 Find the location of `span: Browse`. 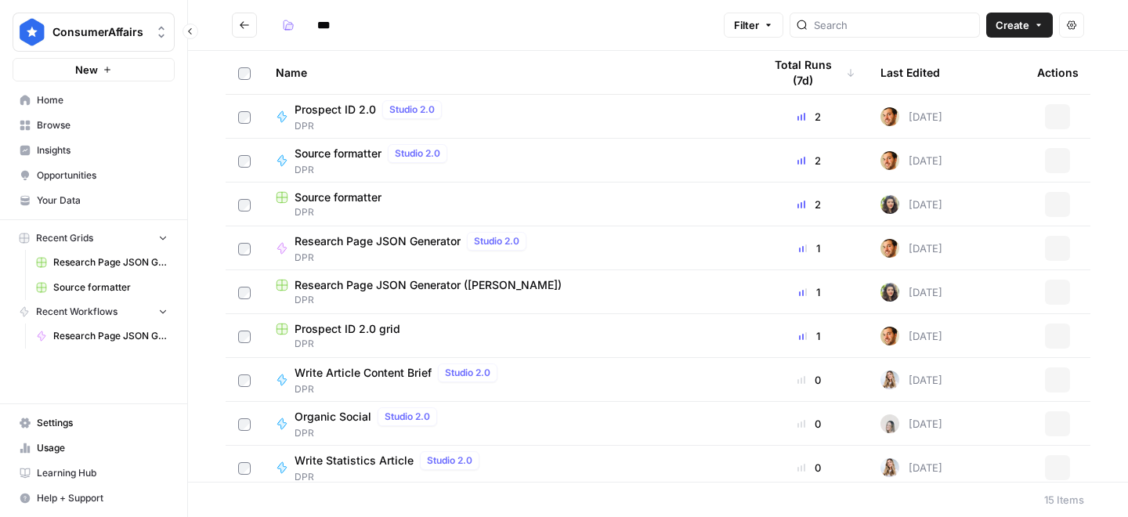

span: Browse is located at coordinates (102, 125).